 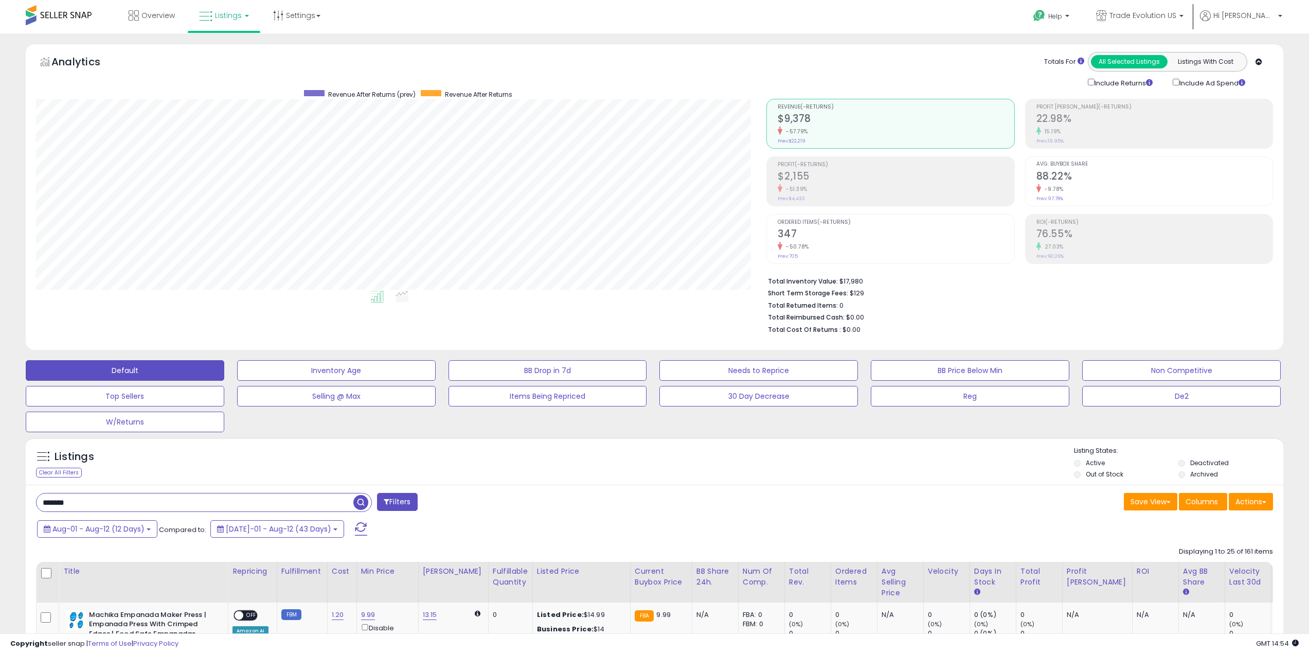 I want to click on div: Avg BB Share, so click(x=1201, y=576).